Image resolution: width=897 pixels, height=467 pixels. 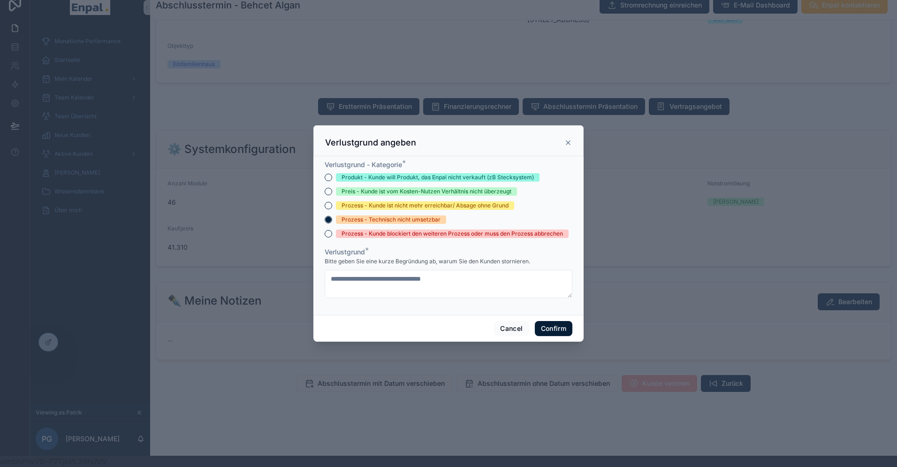 What do you see at coordinates (427, 261) in the screenshot?
I see `span: Bitte geben Sie eine kurze Begründung ab, warum Sie den Kunden stornieren.` at bounding box center [427, 261].